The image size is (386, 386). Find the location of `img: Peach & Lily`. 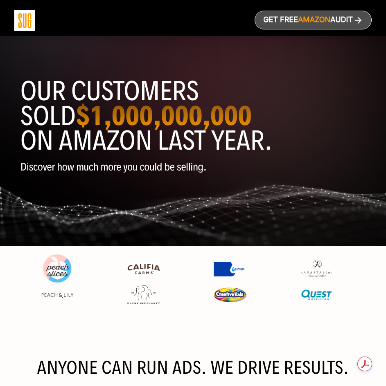

img: Peach & Lily is located at coordinates (57, 295).